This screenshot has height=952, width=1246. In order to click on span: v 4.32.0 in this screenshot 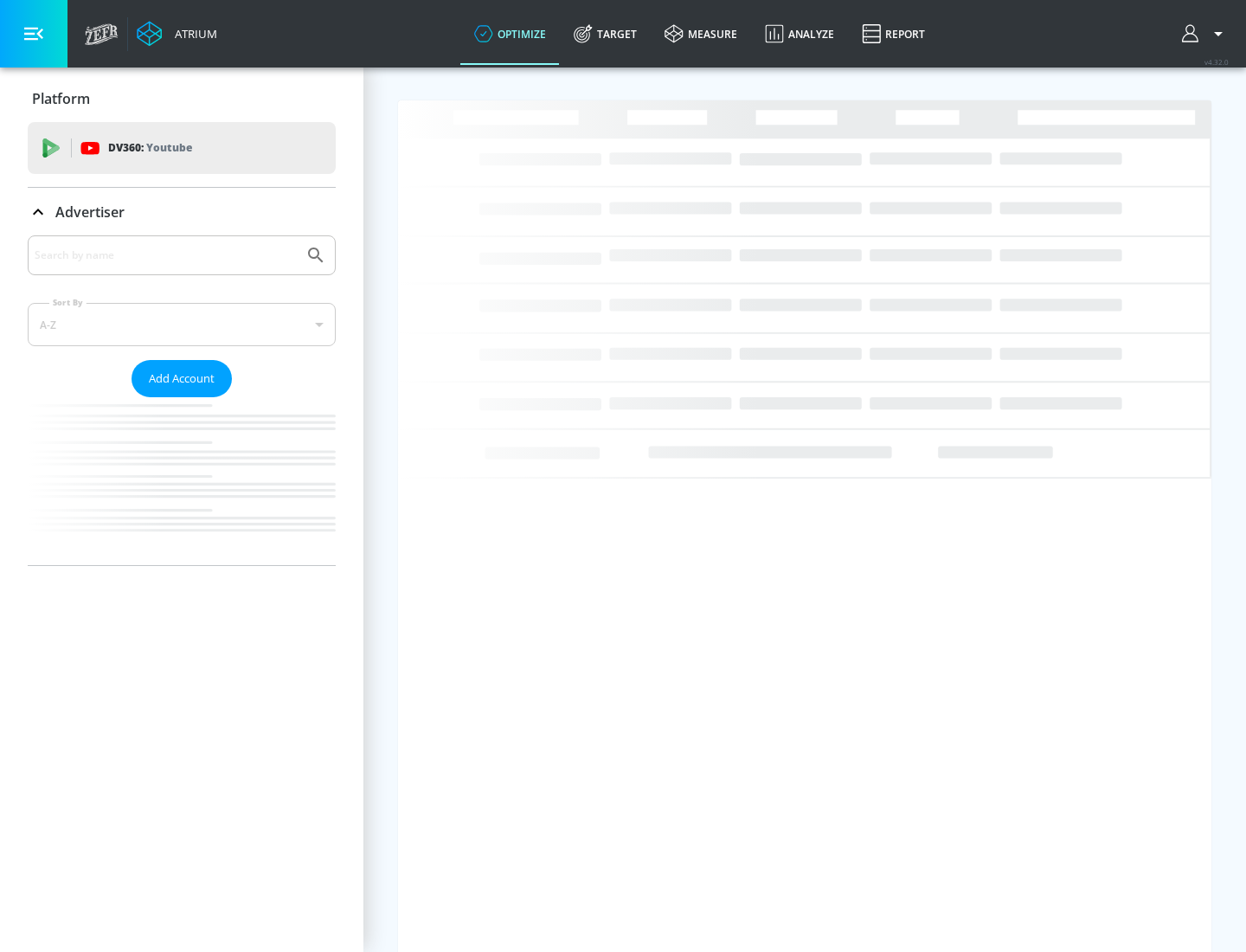, I will do `click(1217, 61)`.